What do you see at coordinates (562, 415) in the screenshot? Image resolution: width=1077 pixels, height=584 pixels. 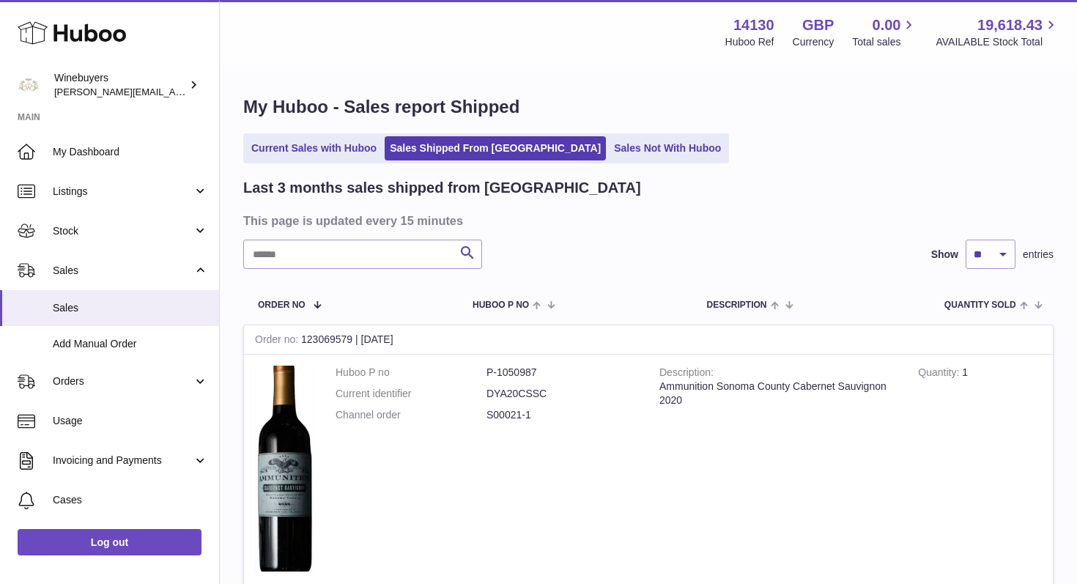 I see `dd: S00021-1` at bounding box center [562, 415].